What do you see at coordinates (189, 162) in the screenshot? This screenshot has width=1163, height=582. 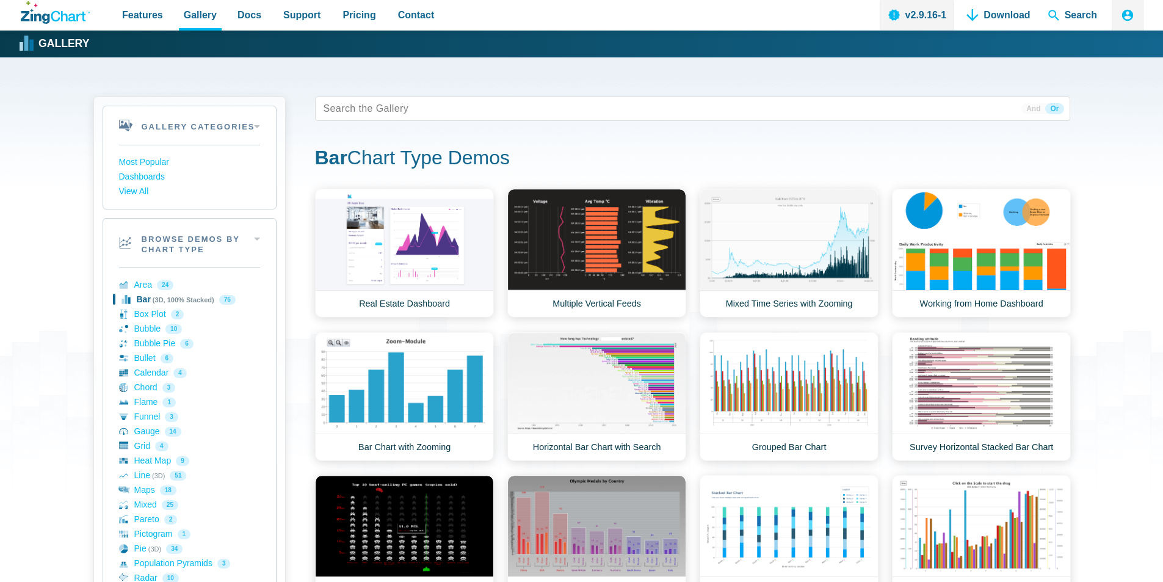 I see `a: Most Popular` at bounding box center [189, 162].